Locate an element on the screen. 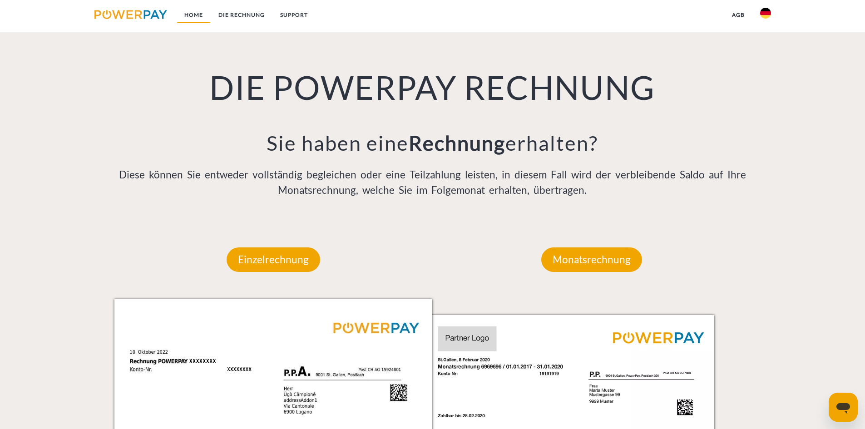 Image resolution: width=865 pixels, height=429 pixels. img: de is located at coordinates (765, 13).